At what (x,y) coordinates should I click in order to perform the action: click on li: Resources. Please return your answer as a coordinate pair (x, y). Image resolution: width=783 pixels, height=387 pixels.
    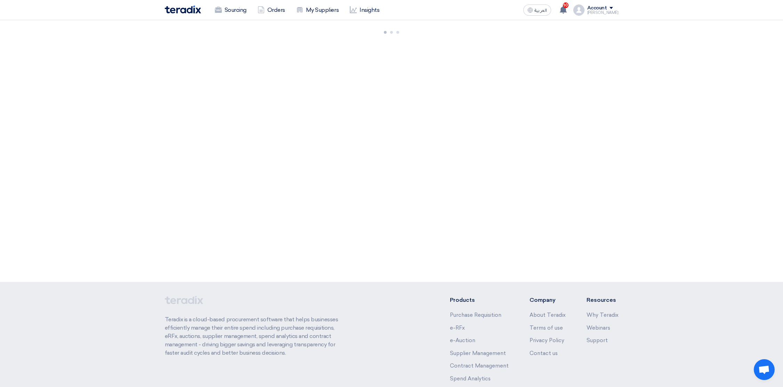
    Looking at the image, I should click on (603, 300).